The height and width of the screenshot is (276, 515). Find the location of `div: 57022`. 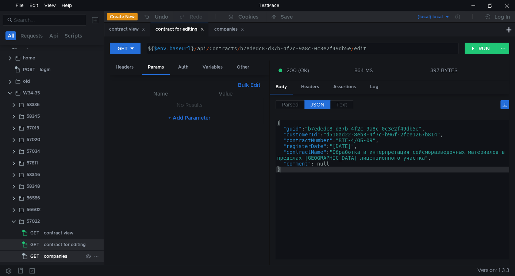

div: 57022 is located at coordinates (33, 222).